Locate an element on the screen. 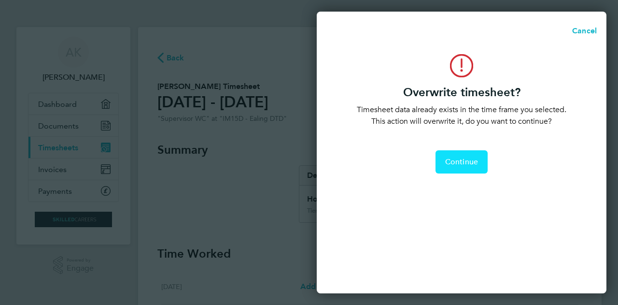 The width and height of the screenshot is (618, 305). p: Timesheet data already exists in the time frame you selected. is located at coordinates (461, 110).